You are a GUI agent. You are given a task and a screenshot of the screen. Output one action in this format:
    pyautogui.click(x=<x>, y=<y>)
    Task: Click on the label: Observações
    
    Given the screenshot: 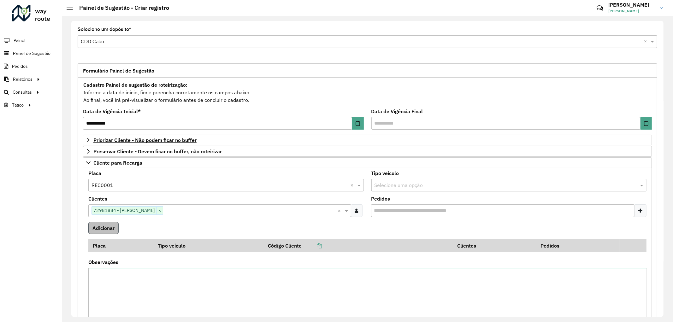 What is the action you would take?
    pyautogui.click(x=103, y=262)
    